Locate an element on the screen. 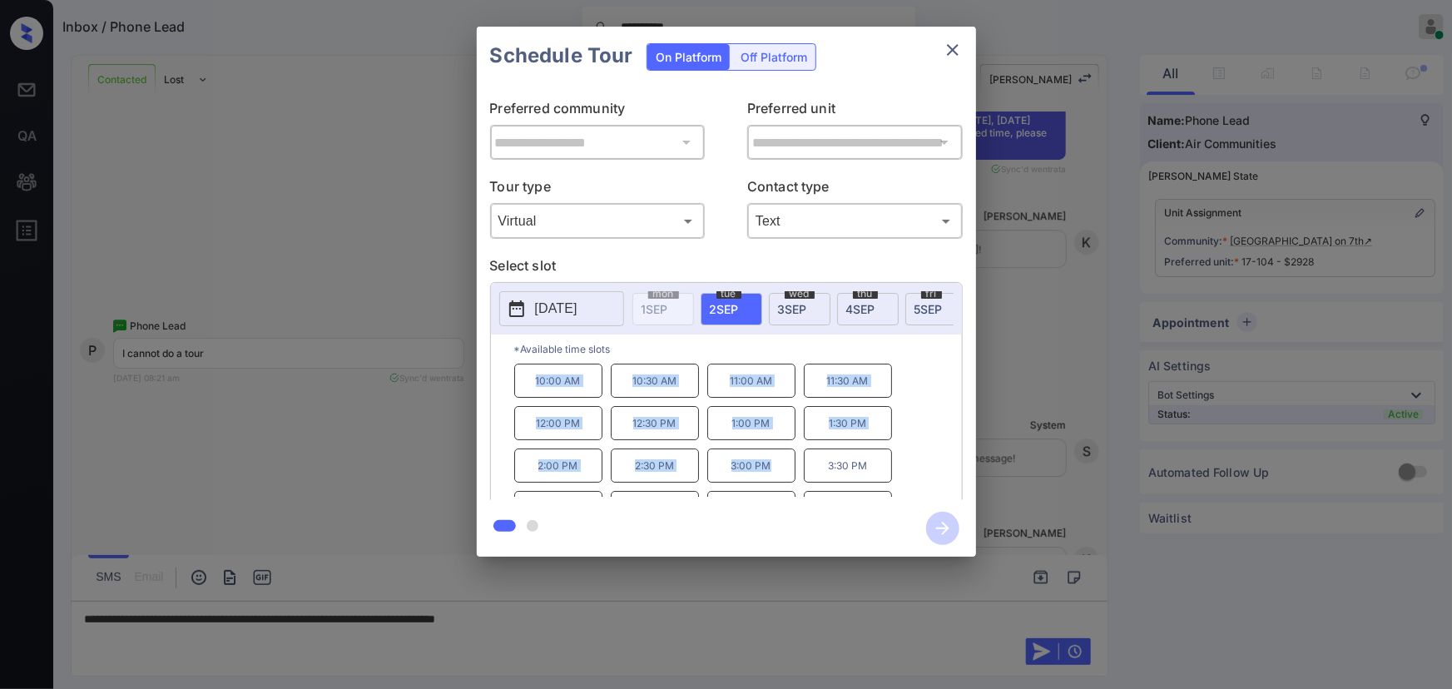 The height and width of the screenshot is (689, 1452). div: Off Platform is located at coordinates (774, 57).